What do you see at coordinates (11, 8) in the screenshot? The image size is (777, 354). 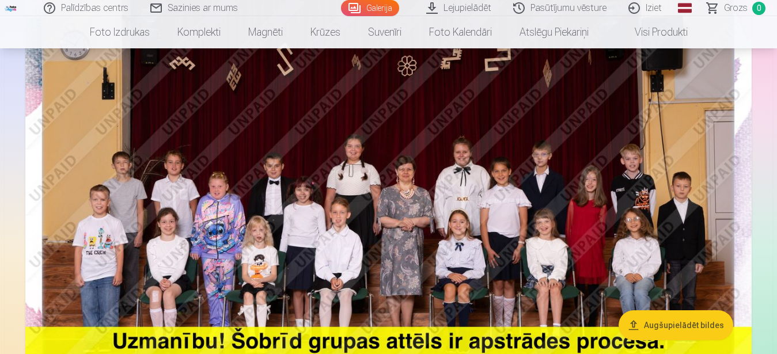 I see `img: /fa1` at bounding box center [11, 8].